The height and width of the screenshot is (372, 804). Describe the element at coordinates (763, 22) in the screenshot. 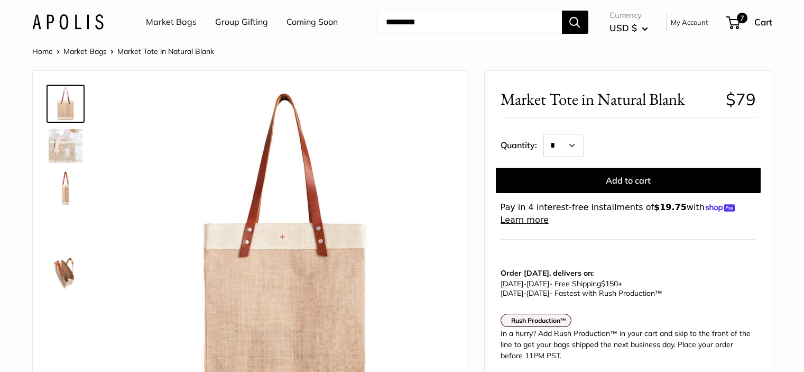

I see `span: Cart` at that location.